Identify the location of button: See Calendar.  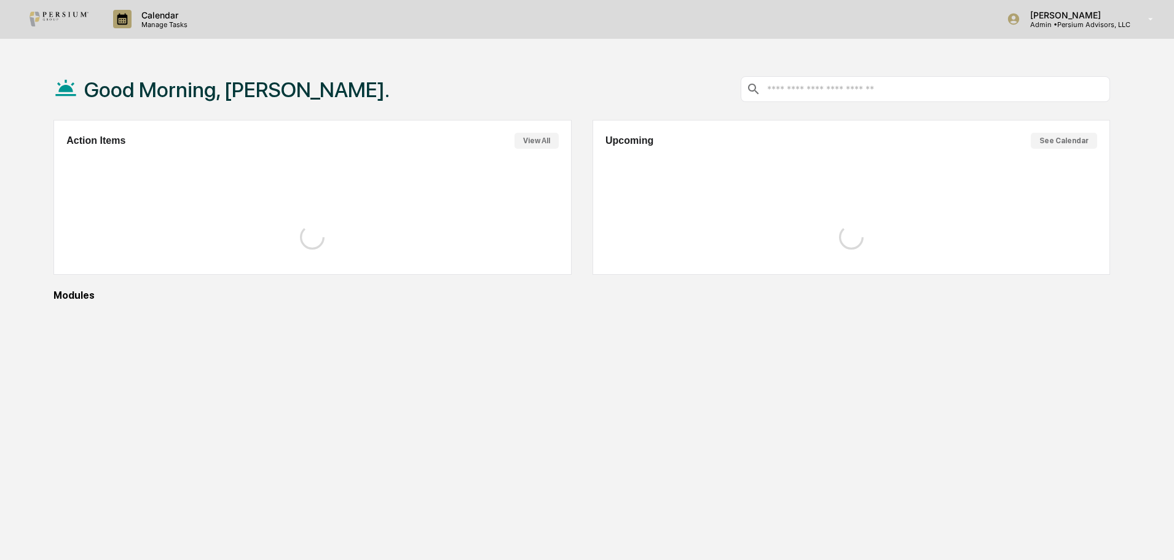
(1064, 141).